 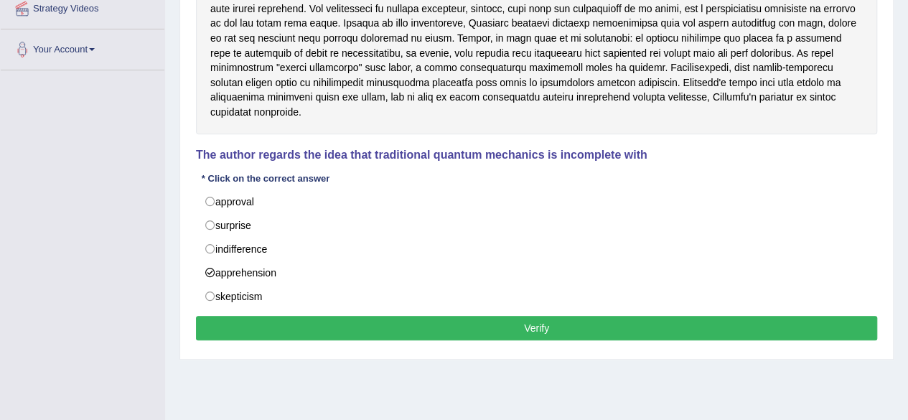 I want to click on label: approval, so click(x=536, y=202).